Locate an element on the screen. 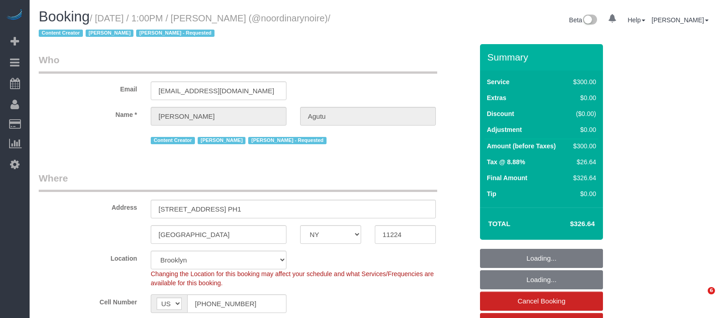 The width and height of the screenshot is (720, 318). label: Adjustment is located at coordinates (504, 130).